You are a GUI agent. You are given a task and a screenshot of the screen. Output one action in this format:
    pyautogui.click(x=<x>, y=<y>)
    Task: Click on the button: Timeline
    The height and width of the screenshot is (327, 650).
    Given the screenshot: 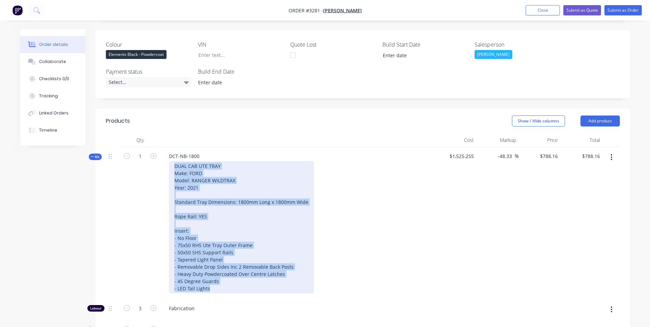 What is the action you would take?
    pyautogui.click(x=53, y=130)
    